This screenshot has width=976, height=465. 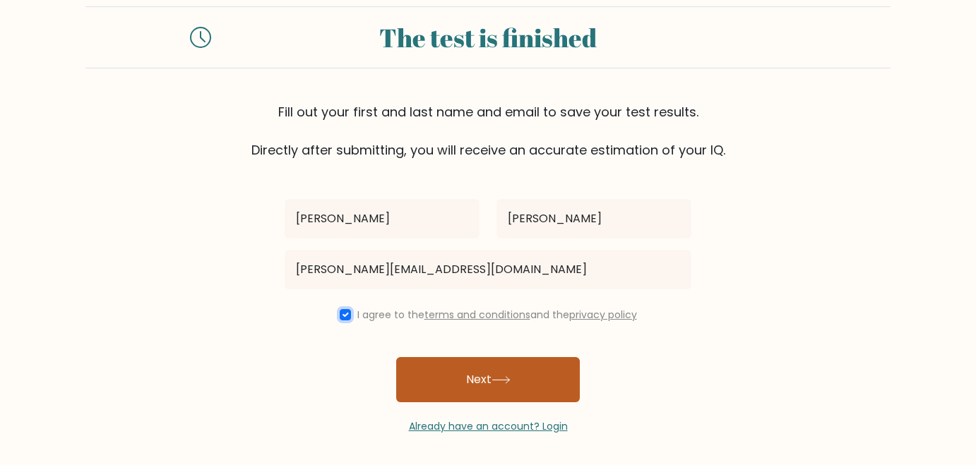 What do you see at coordinates (488, 427) in the screenshot?
I see `a: Already have an account? Login` at bounding box center [488, 427].